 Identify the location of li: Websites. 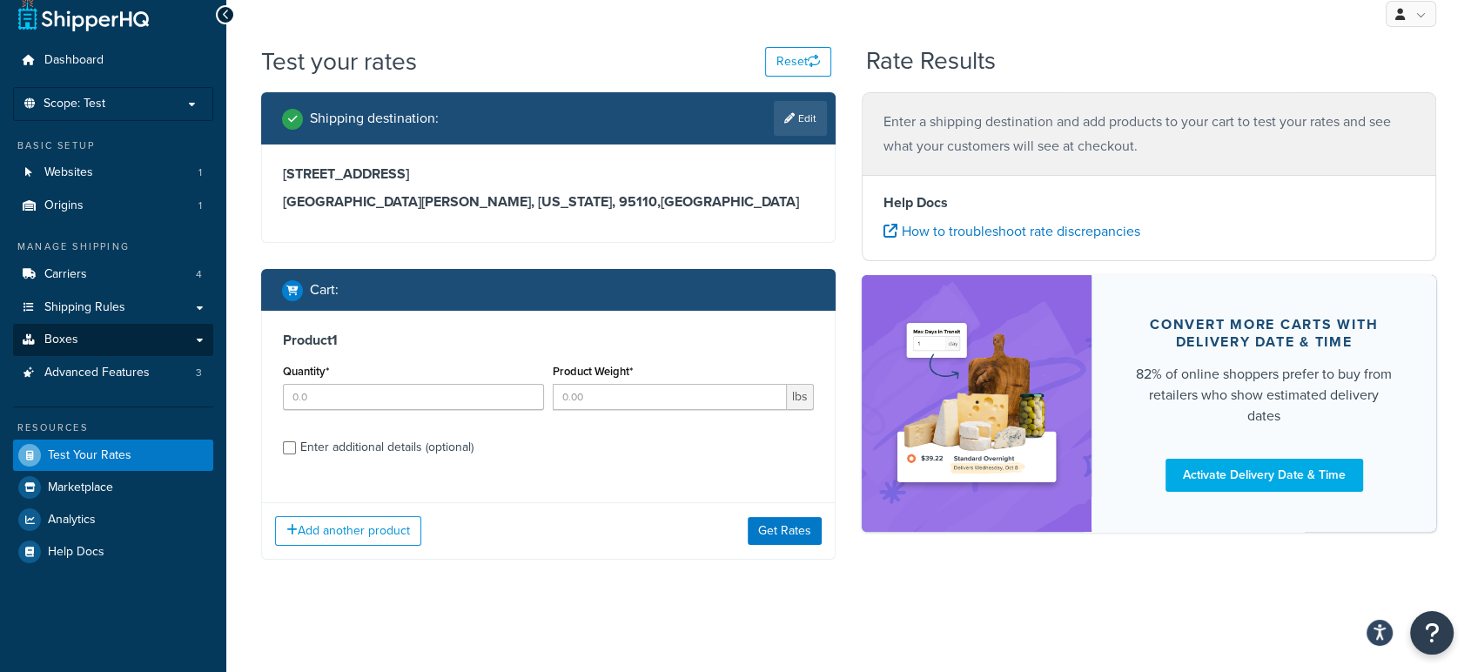
(113, 172).